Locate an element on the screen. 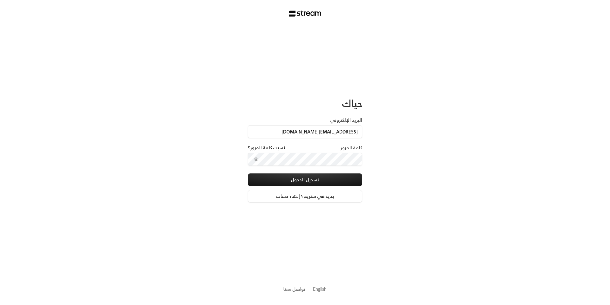  a: تواصل معنا is located at coordinates (294, 289).